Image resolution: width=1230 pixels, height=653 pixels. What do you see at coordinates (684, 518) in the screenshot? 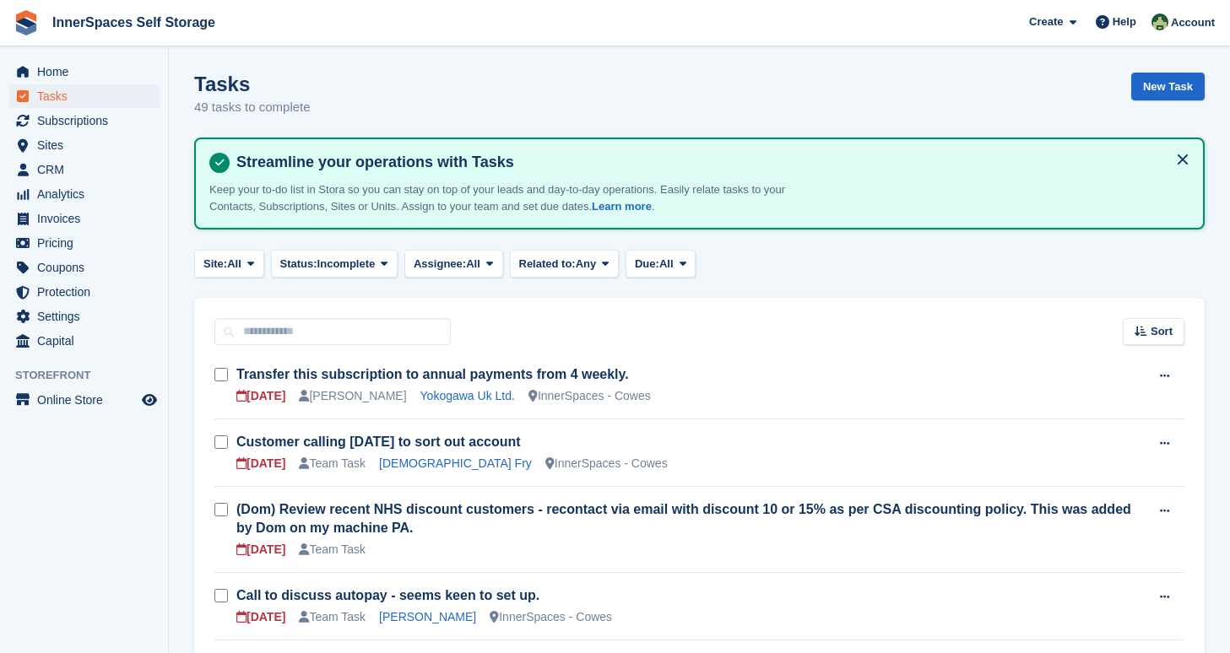
I see `a: (Dom) Review recent NHS discount customers - recontact via email with discount 10 or 15% as per C...` at bounding box center [684, 518].